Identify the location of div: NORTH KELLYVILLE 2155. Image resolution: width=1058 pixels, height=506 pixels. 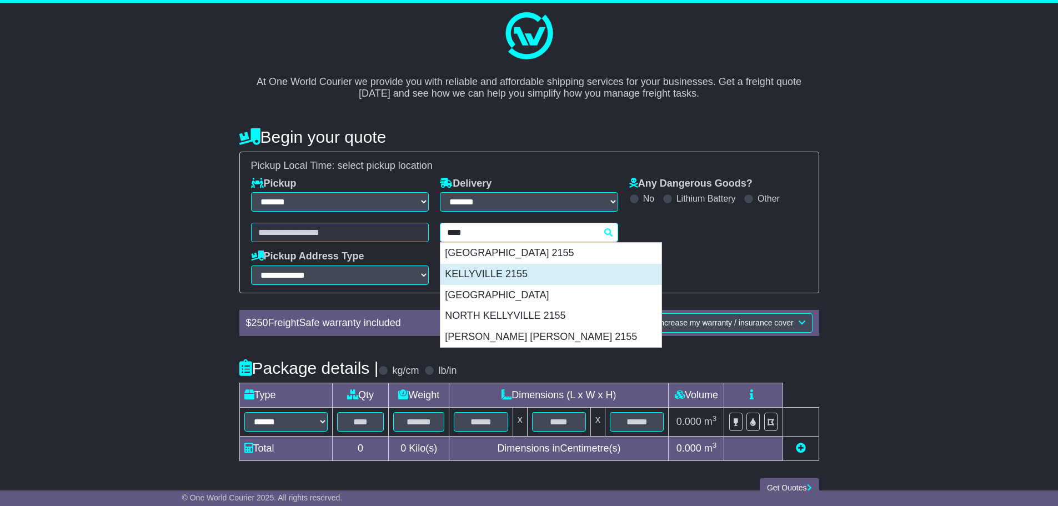
(551, 316).